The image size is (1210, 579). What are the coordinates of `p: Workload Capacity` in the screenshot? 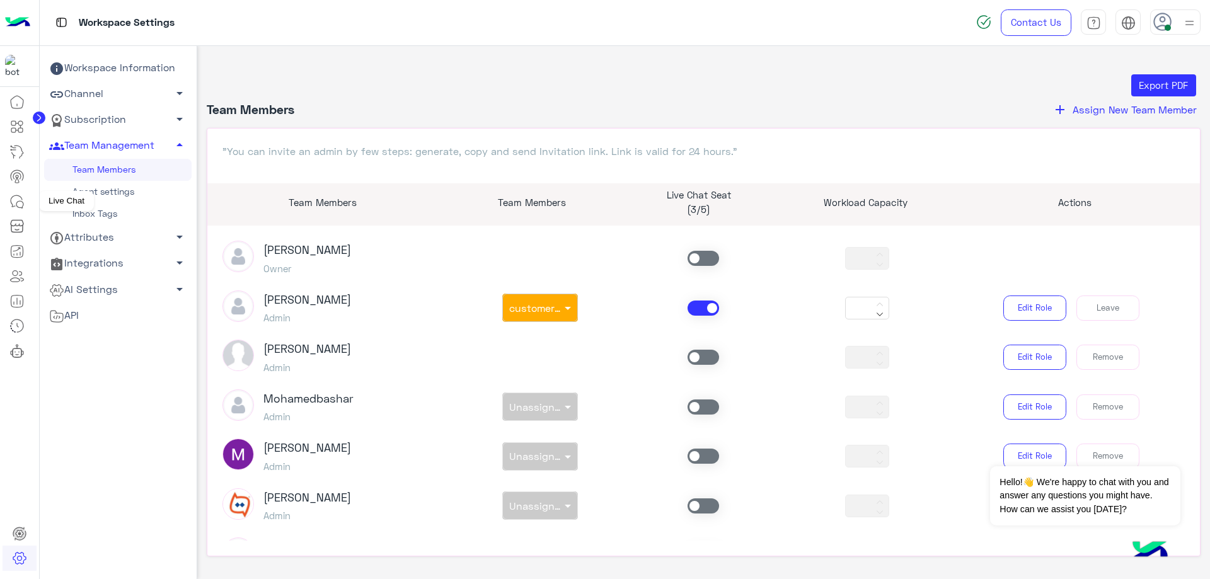 It's located at (865, 202).